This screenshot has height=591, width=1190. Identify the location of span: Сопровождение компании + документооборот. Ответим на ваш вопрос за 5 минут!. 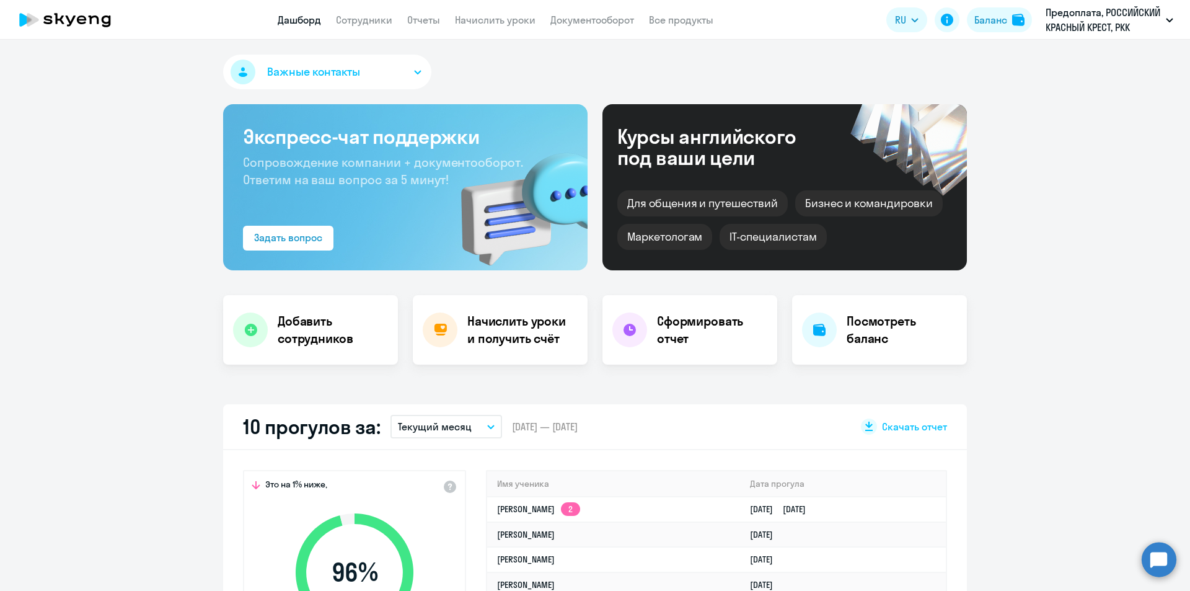
(383, 170).